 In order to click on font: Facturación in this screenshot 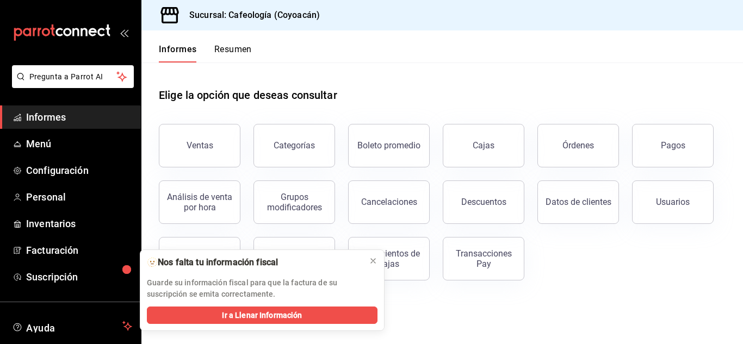, I will do `click(52, 250)`.